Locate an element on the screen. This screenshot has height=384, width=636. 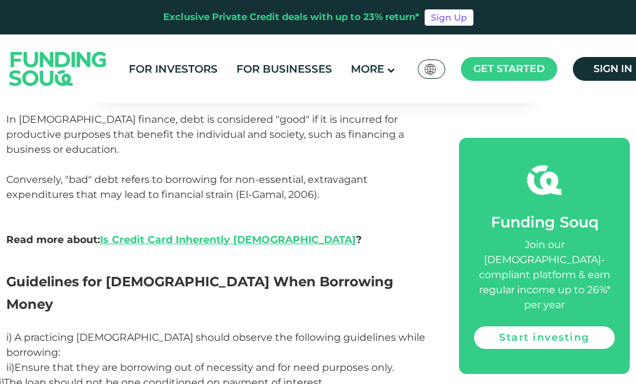
span: Ensure that they are borrowing out of necessity and for need purposes only. is located at coordinates (204, 367).